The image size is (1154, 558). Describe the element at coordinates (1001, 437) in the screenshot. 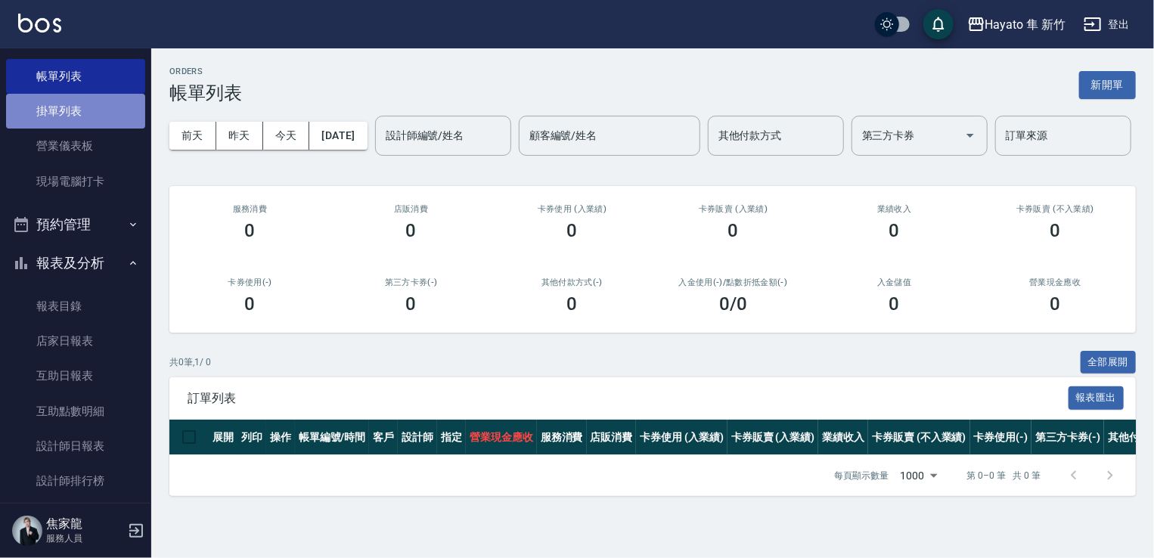

I see `th: 卡券使用(-)` at that location.